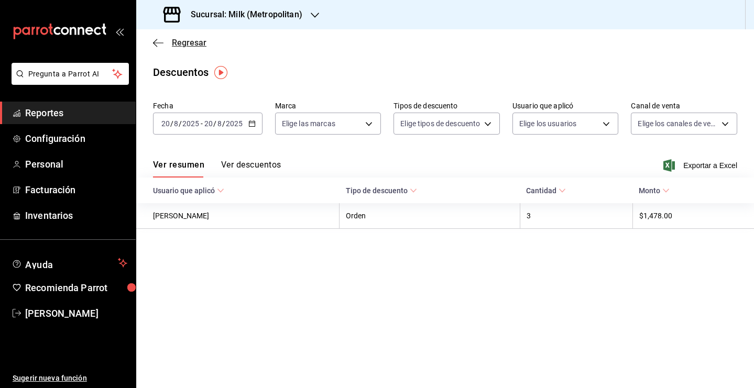 Image resolution: width=754 pixels, height=388 pixels. What do you see at coordinates (70, 74) in the screenshot?
I see `button: Pregunta a Parrot AI` at bounding box center [70, 74].